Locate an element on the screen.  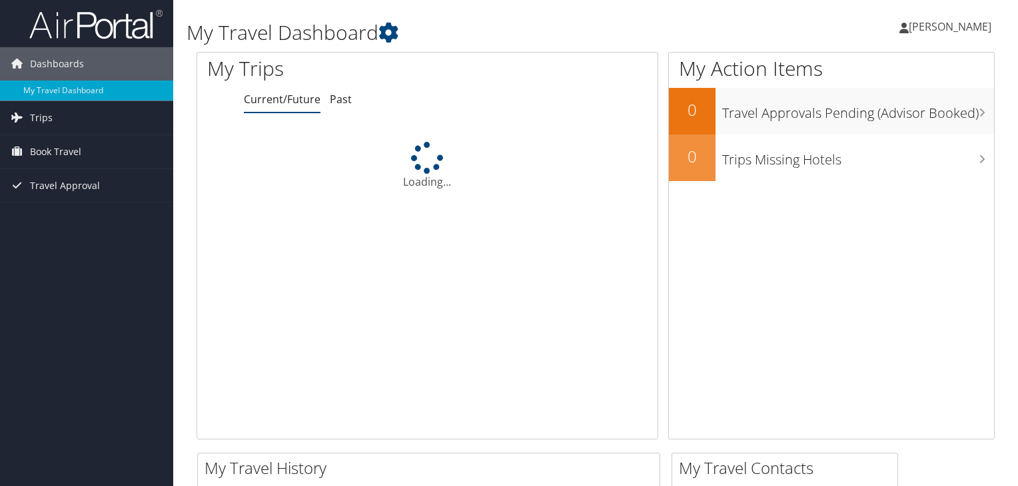
span: Book Travel is located at coordinates (55, 152).